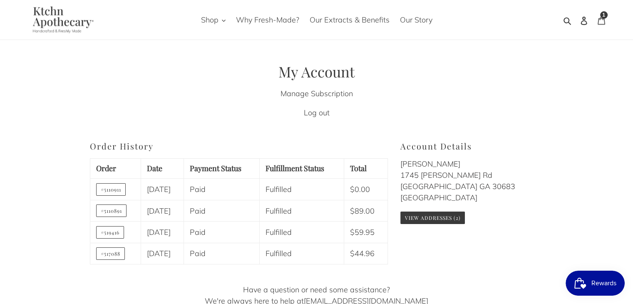  What do you see at coordinates (267, 20) in the screenshot?
I see `span: Why Fresh-Made?` at bounding box center [267, 20].